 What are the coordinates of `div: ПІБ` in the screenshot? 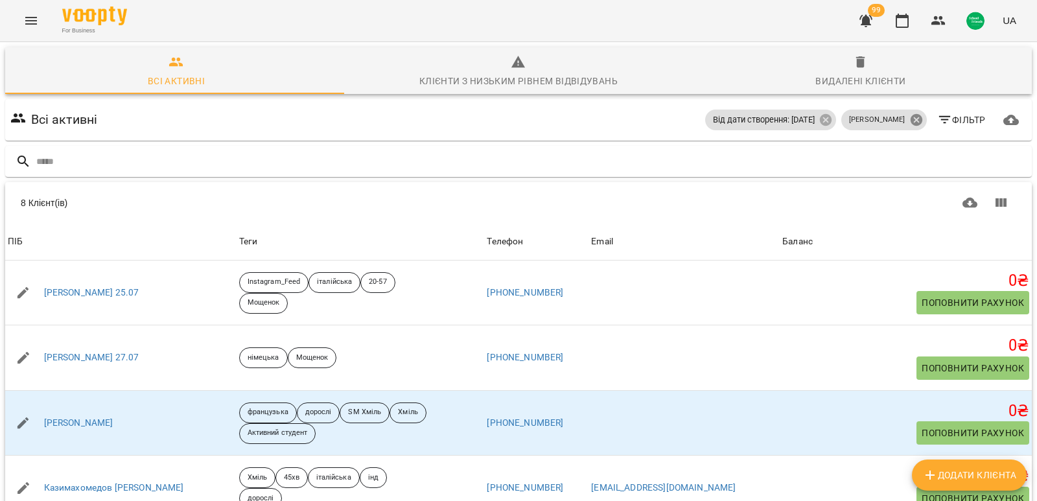 It's located at (15, 242).